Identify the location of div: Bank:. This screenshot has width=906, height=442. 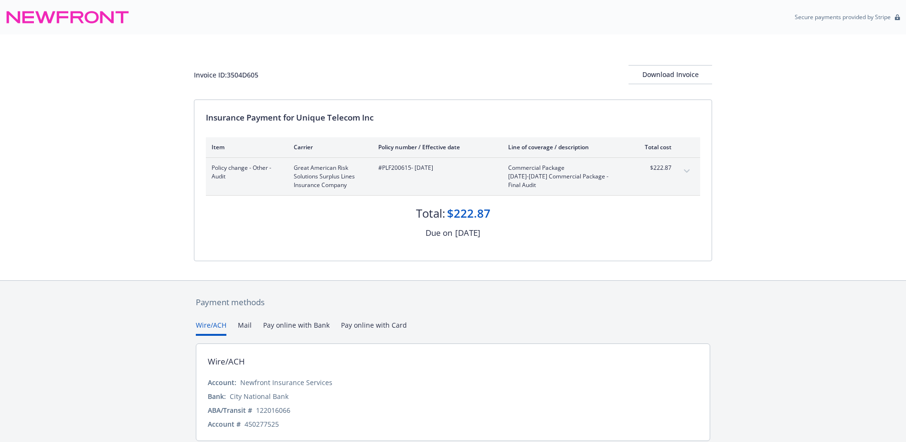
(217, 396).